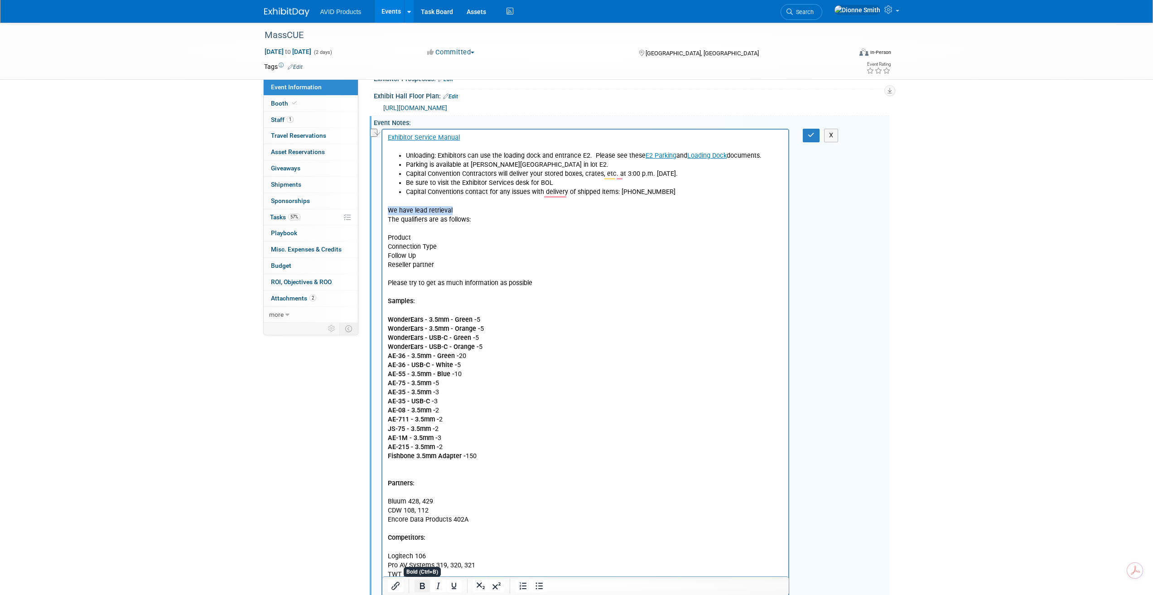  What do you see at coordinates (29, 280) in the screenshot?
I see `b: AE-08 - 3.5mm -` at bounding box center [29, 280].